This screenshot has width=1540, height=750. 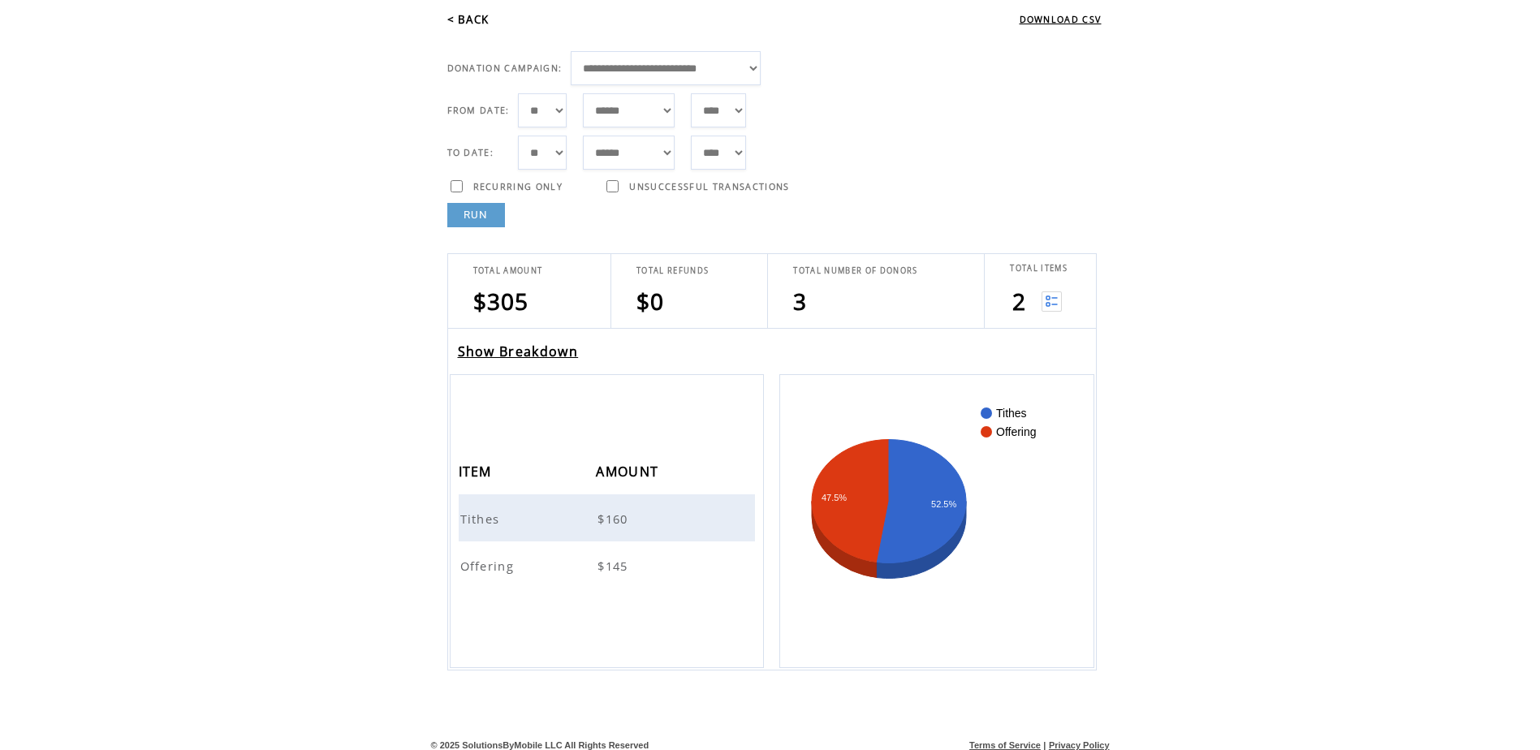 What do you see at coordinates (944, 504) in the screenshot?
I see `text: 52.5%` at bounding box center [944, 504].